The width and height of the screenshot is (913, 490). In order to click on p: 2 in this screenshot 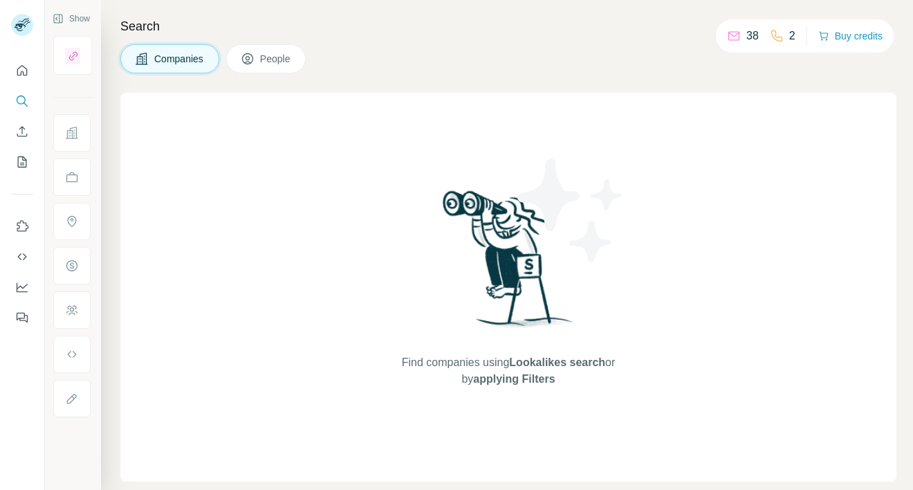, I will do `click(792, 36)`.